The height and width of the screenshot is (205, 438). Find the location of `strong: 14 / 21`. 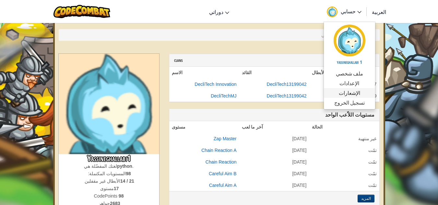

strong: 14 / 21 is located at coordinates (127, 181).